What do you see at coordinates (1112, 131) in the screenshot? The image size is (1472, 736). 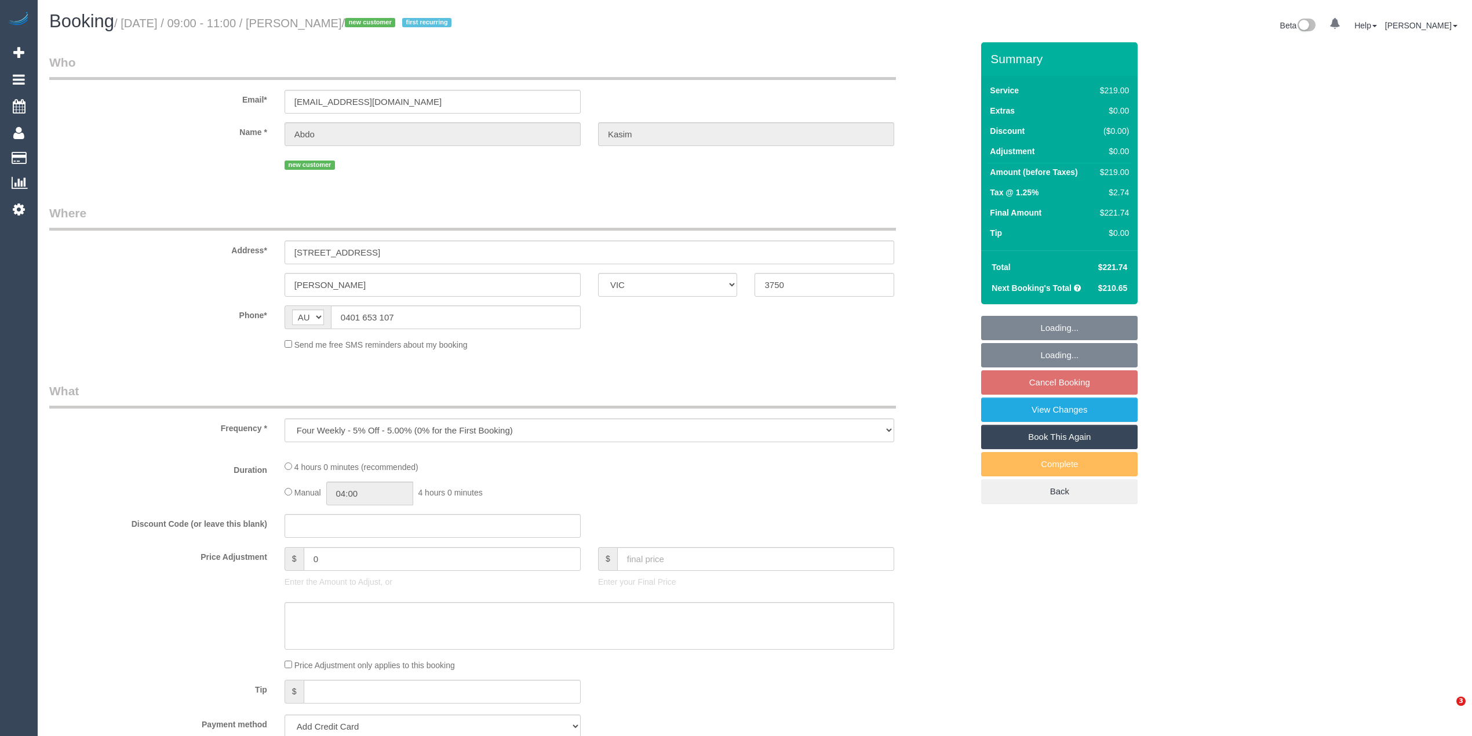 I see `div: ($0.00)` at bounding box center [1112, 131].